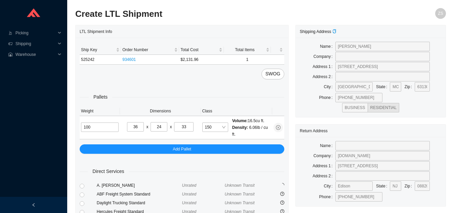  I want to click on div: ABF Freight System Standard, so click(139, 194).